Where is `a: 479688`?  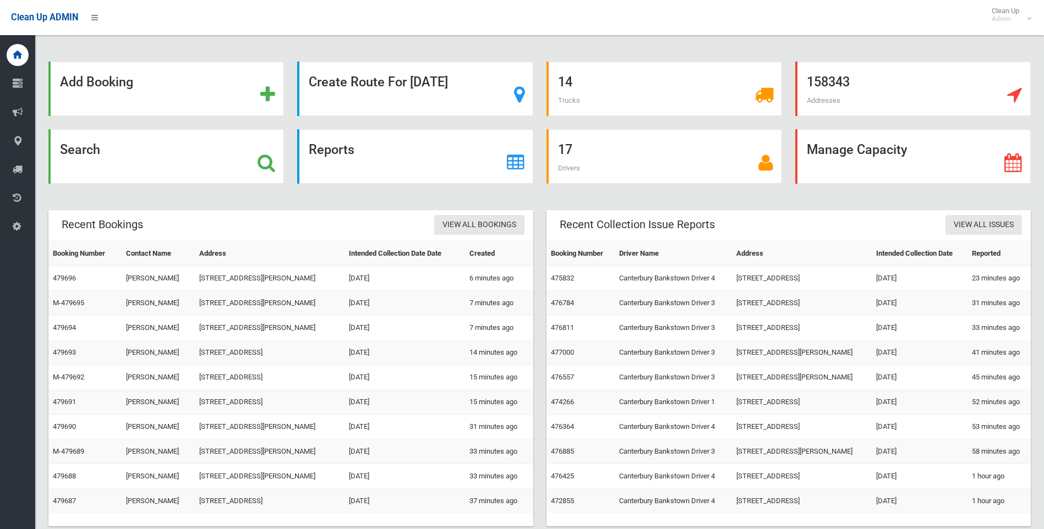
a: 479688 is located at coordinates (64, 476).